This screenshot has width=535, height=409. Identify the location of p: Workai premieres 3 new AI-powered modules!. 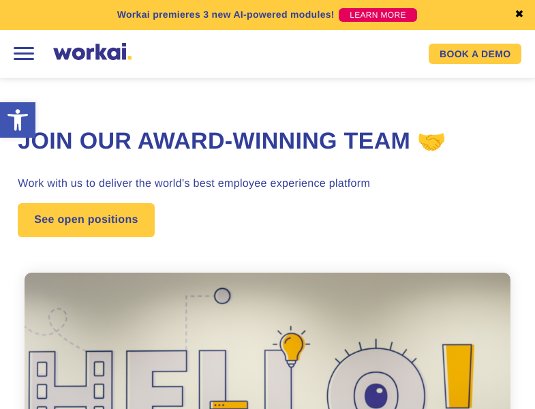
(226, 14).